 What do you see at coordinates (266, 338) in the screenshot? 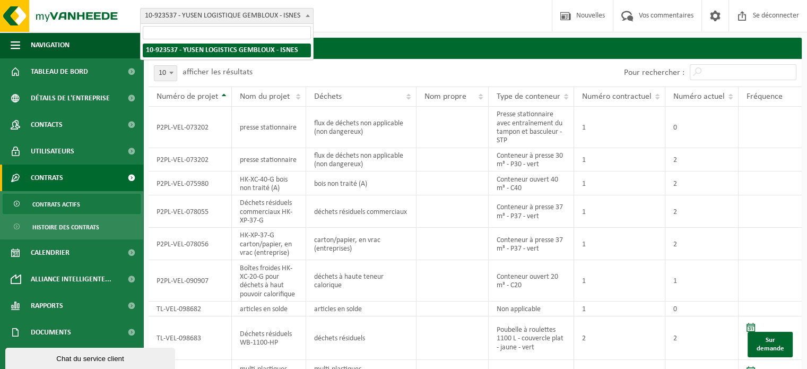
I see `font: Déchets résiduels WB-1100-HP` at bounding box center [266, 338].